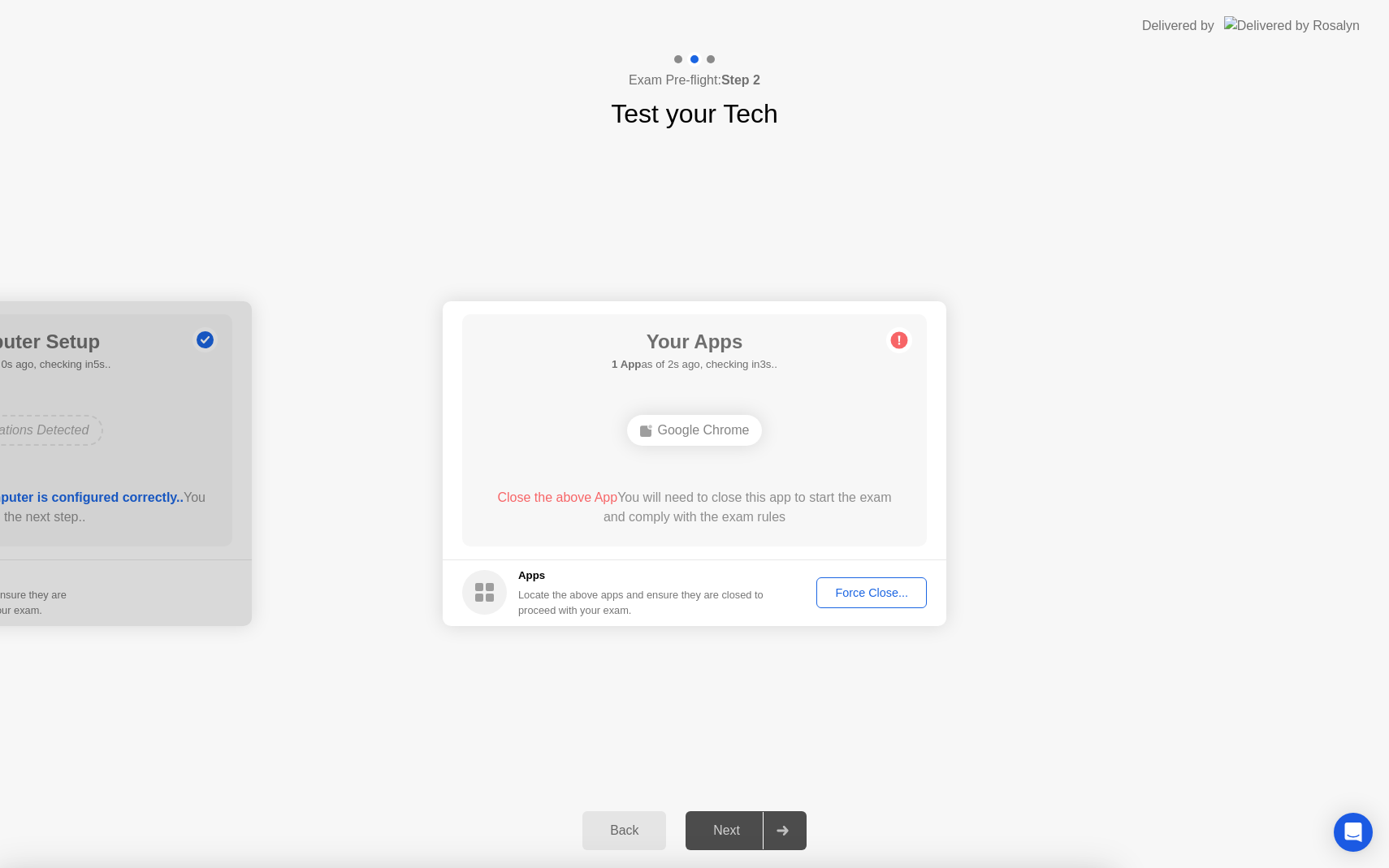 Image resolution: width=1389 pixels, height=868 pixels. What do you see at coordinates (626, 364) in the screenshot?
I see `b: 1 App` at bounding box center [626, 364].